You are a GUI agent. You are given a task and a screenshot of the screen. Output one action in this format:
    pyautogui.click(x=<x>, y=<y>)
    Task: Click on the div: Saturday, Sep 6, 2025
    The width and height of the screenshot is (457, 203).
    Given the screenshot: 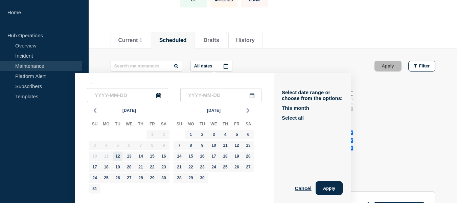 What is the action you would take?
    pyautogui.click(x=248, y=134)
    